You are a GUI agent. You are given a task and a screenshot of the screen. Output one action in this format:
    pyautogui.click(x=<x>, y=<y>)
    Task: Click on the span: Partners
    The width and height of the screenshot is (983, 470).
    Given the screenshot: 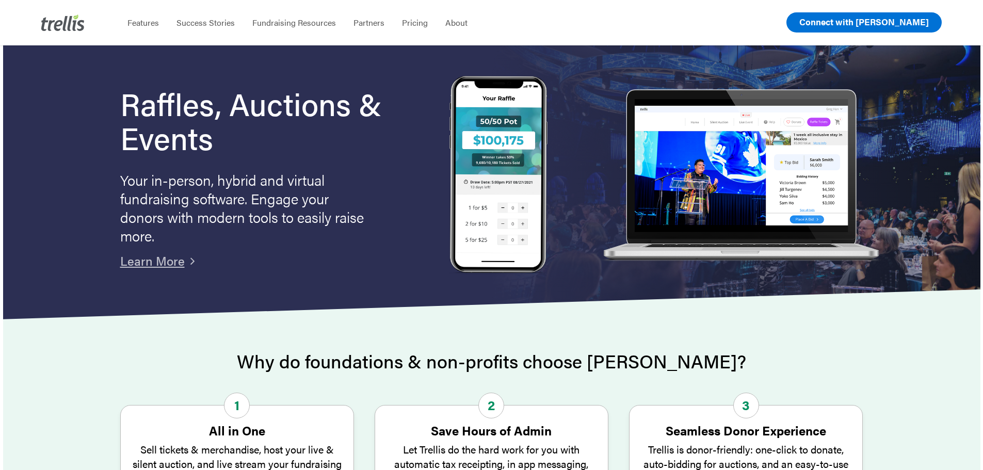 What is the action you would take?
    pyautogui.click(x=369, y=22)
    